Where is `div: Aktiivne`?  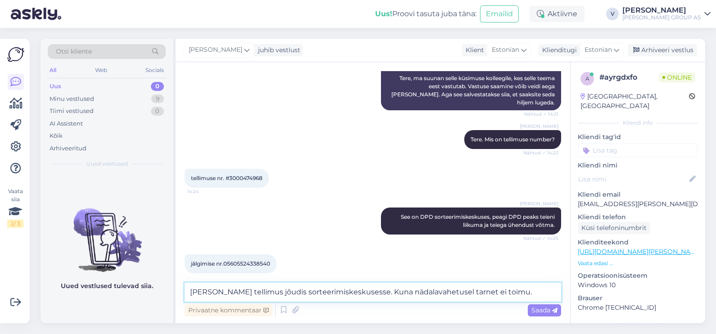
div: Aktiivne is located at coordinates (557, 14).